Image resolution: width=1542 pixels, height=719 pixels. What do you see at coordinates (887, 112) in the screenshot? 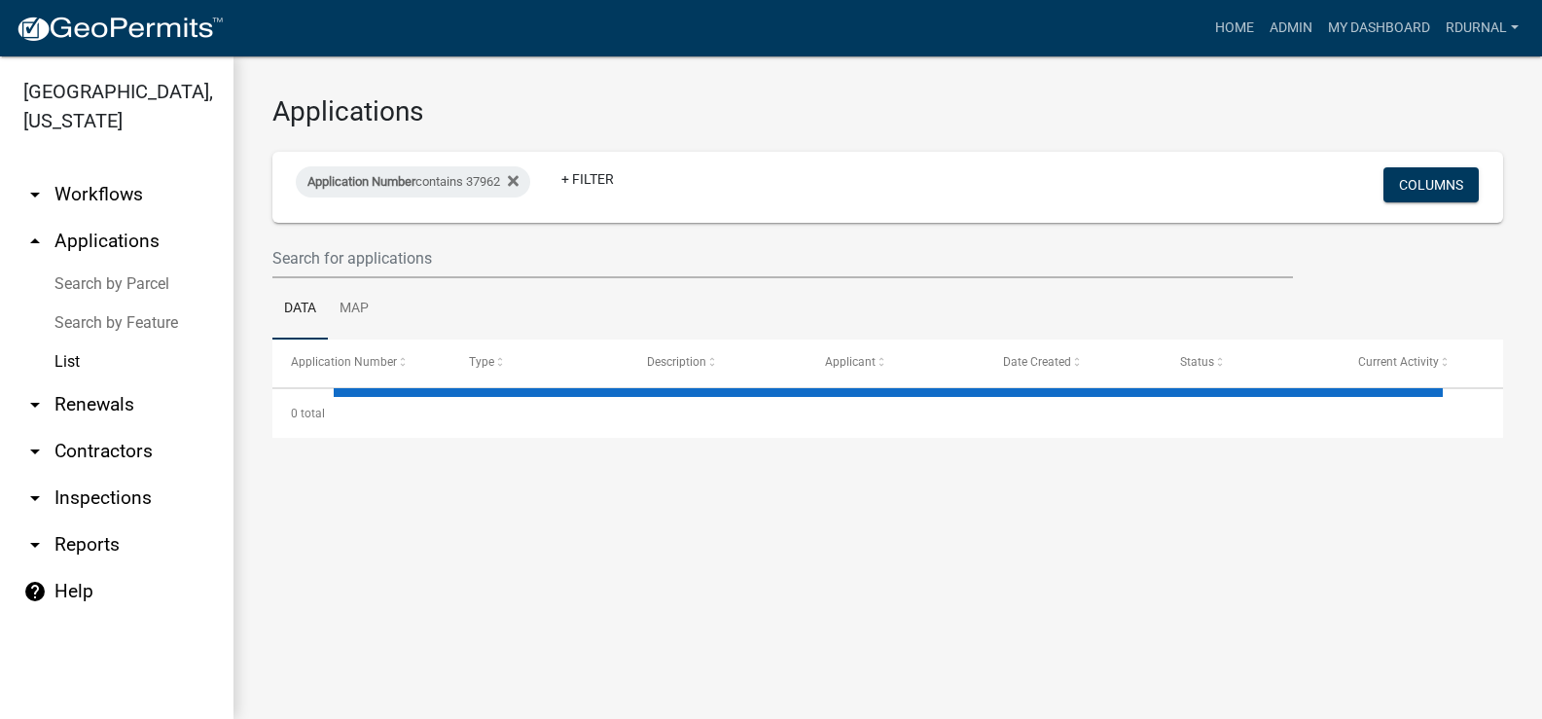
I see `h3: Applications` at bounding box center [887, 112].